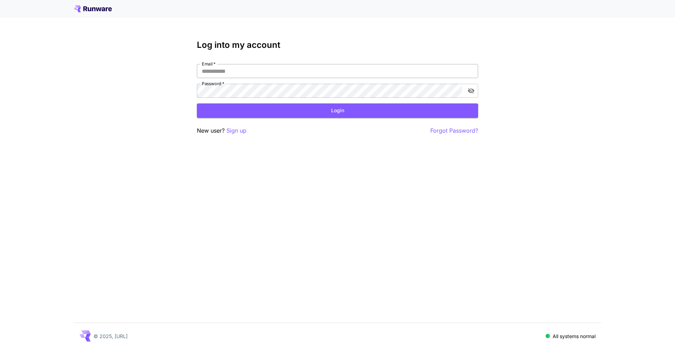 The image size is (675, 349). What do you see at coordinates (222, 131) in the screenshot?
I see `p: New user?` at bounding box center [222, 131].